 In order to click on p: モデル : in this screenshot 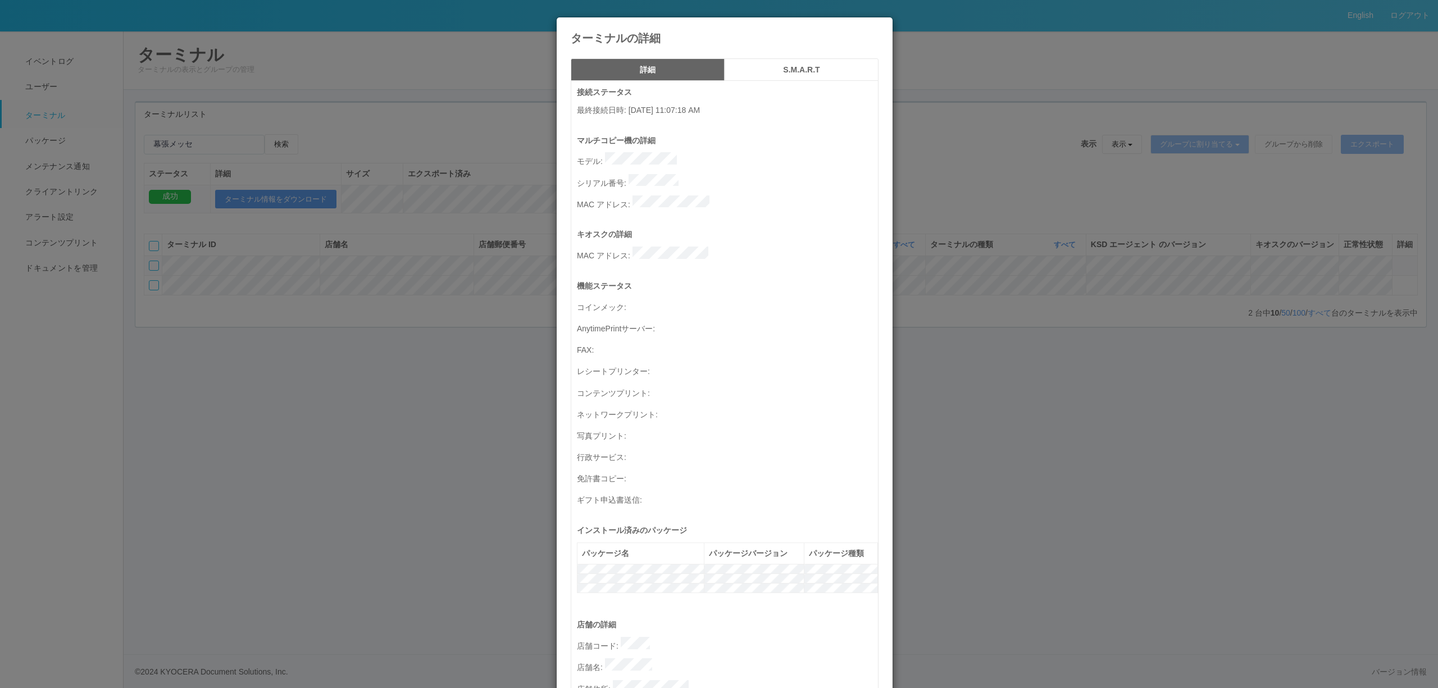, I will do `click(728, 160)`.